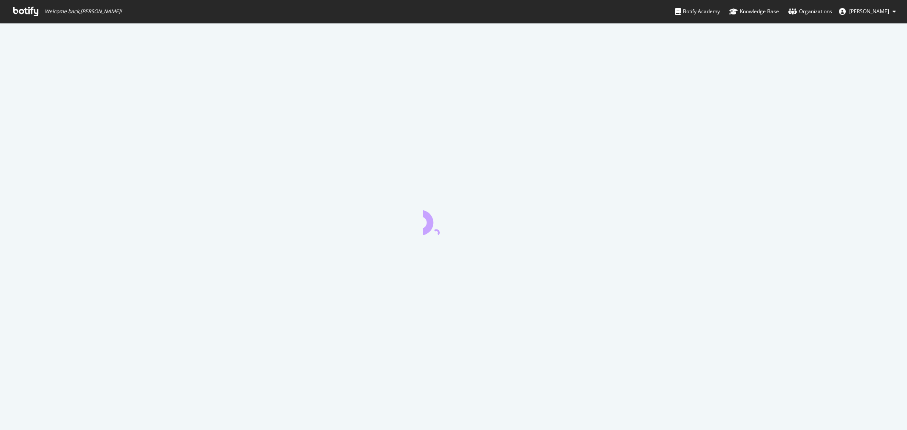 This screenshot has height=430, width=907. Describe the element at coordinates (754, 11) in the screenshot. I see `div: Knowledge Base` at that location.